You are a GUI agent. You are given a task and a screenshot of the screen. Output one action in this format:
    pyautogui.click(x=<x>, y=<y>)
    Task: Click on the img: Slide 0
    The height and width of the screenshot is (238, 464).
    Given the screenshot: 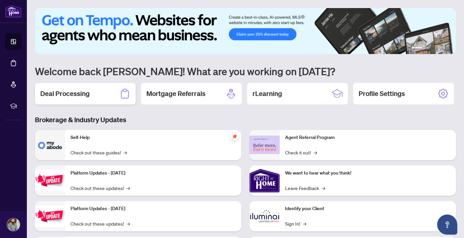 What is the action you would take?
    pyautogui.click(x=246, y=31)
    